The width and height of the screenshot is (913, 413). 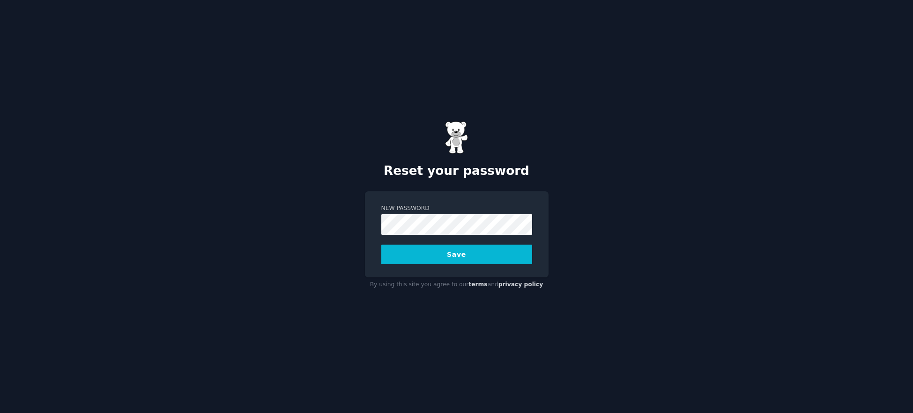 What do you see at coordinates (457, 138) in the screenshot?
I see `img: Gummy Bear` at bounding box center [457, 138].